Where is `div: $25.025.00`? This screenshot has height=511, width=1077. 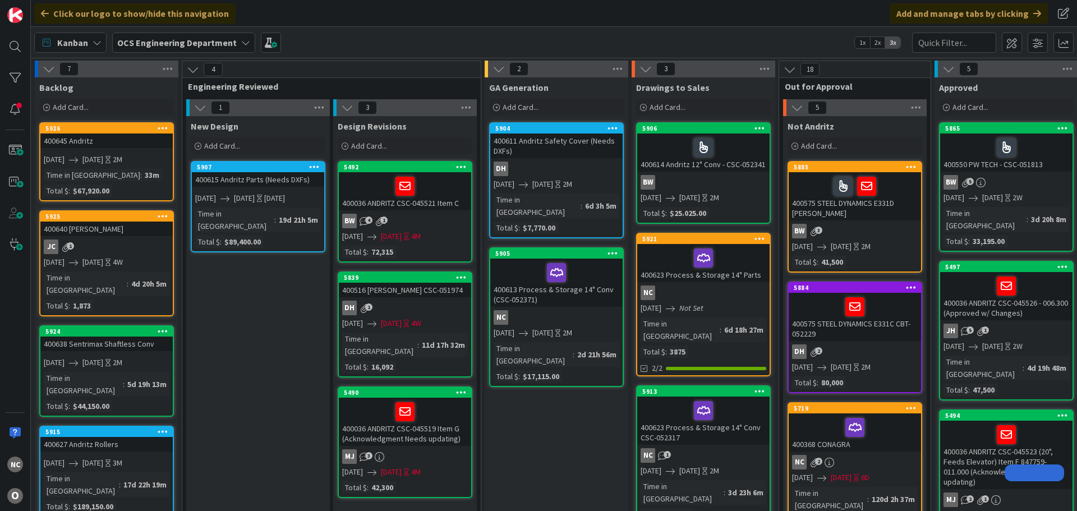 div: $25.025.00 is located at coordinates (688, 213).